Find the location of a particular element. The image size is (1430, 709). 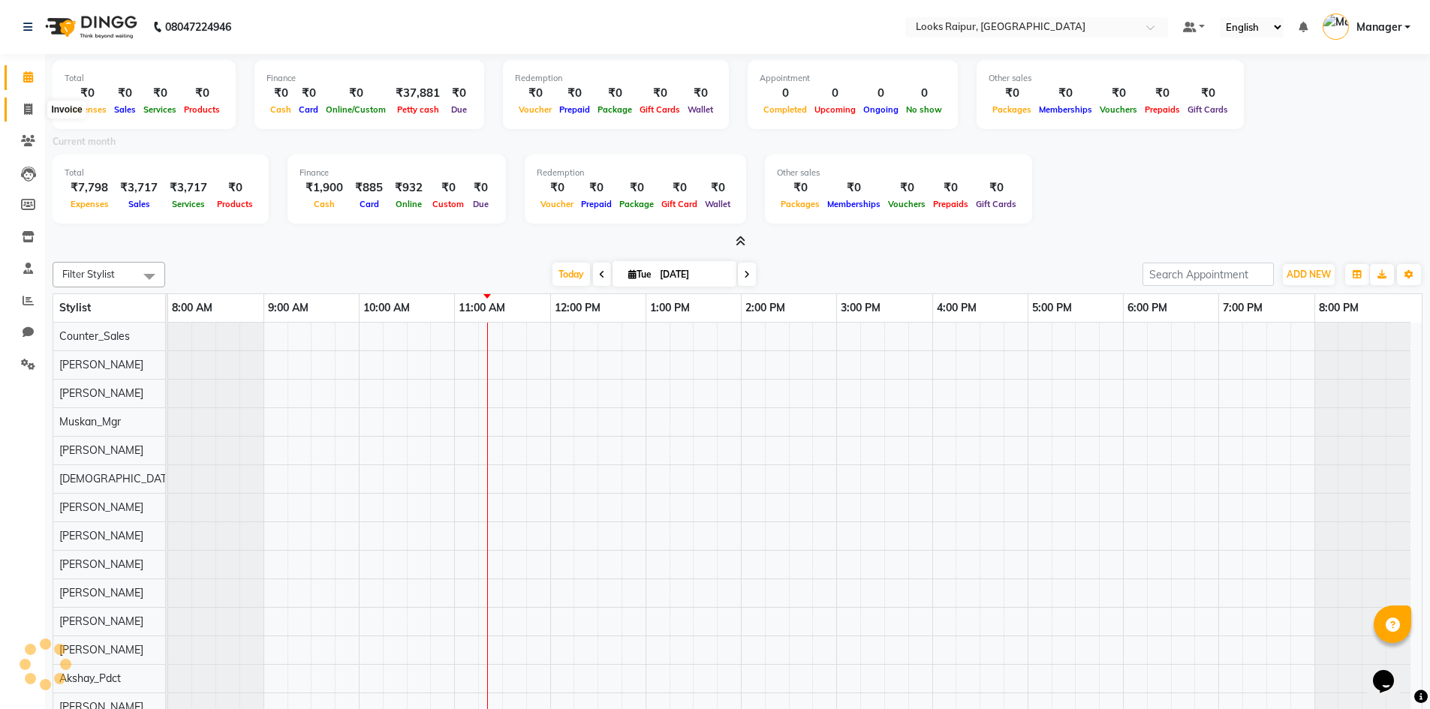

span: Online is located at coordinates (408, 204).